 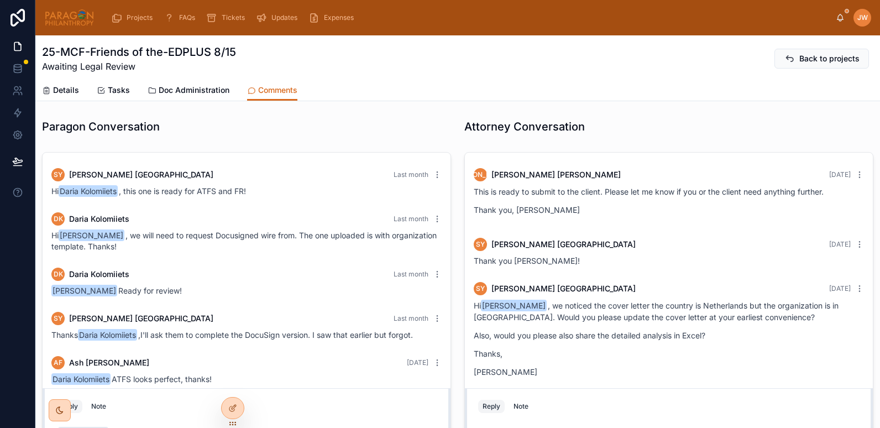 What do you see at coordinates (69, 18) in the screenshot?
I see `img: App logo` at bounding box center [69, 18].